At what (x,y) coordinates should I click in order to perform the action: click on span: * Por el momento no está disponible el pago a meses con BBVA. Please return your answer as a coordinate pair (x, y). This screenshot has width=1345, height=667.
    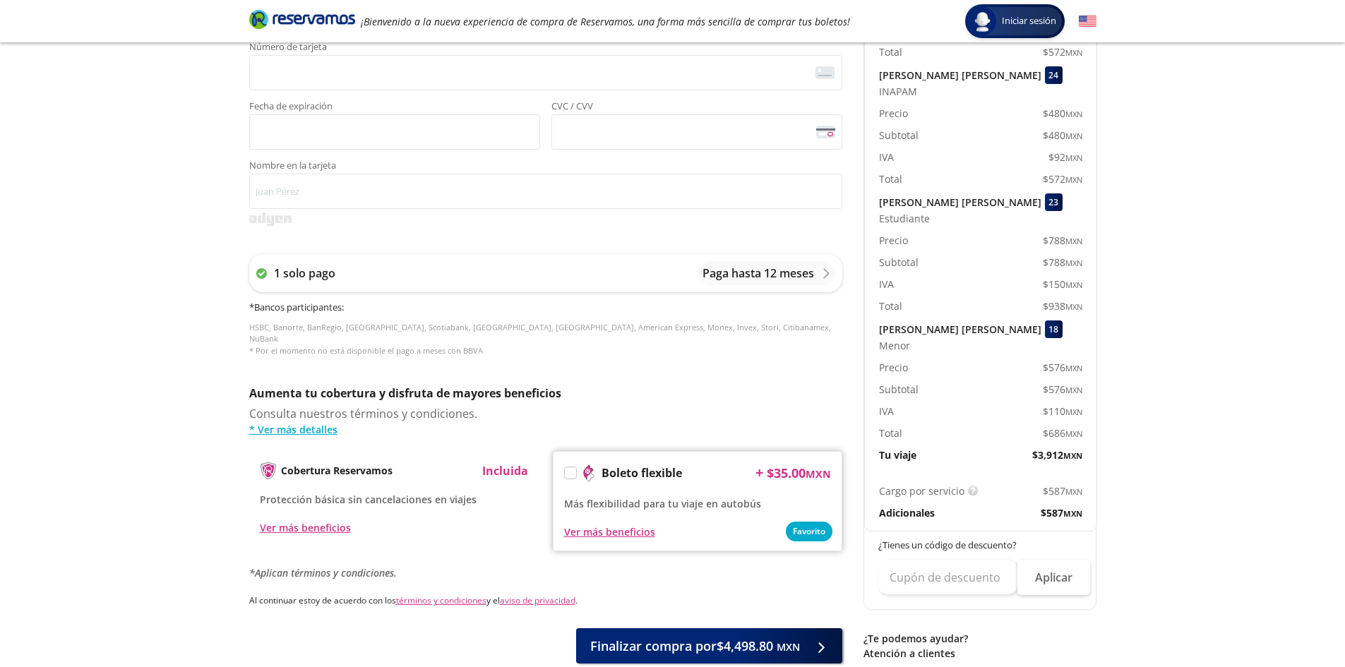
    Looking at the image, I should click on (366, 350).